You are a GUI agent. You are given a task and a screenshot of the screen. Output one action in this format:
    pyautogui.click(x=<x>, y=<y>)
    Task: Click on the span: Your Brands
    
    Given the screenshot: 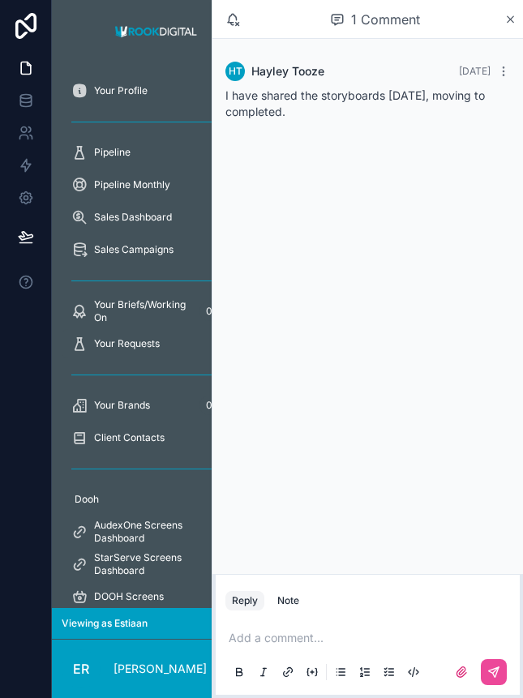 What is the action you would take?
    pyautogui.click(x=122, y=405)
    